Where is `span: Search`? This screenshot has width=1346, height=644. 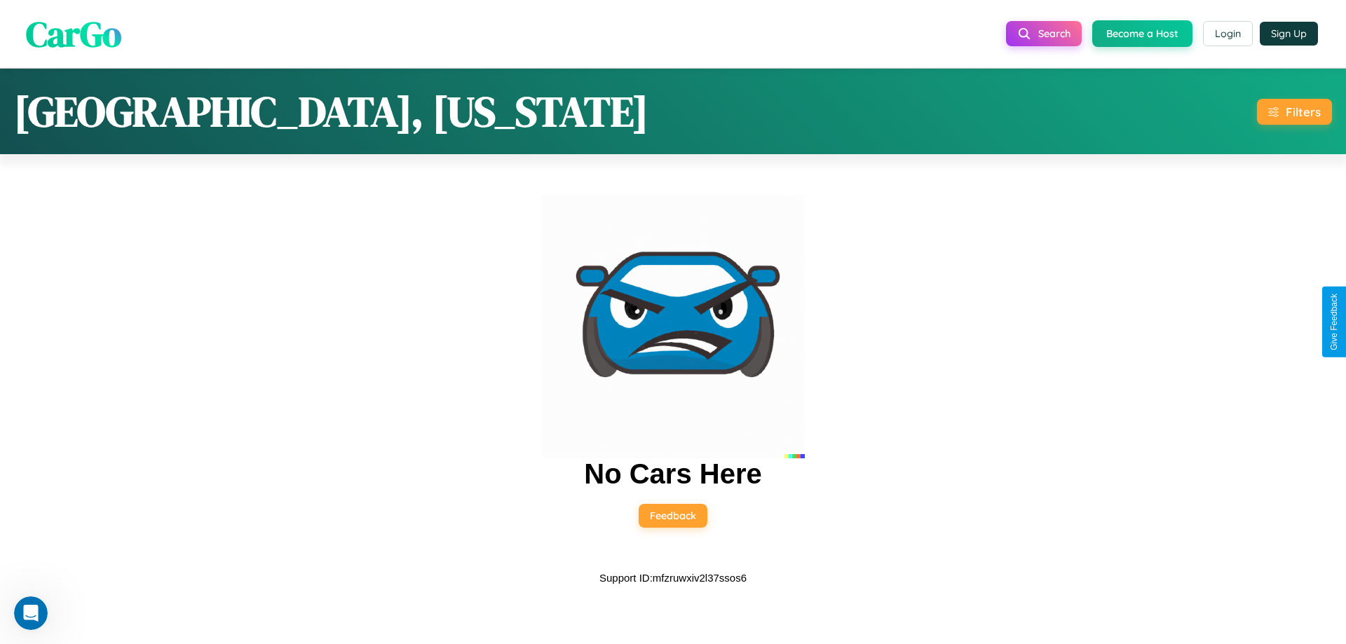 span: Search is located at coordinates (1054, 34).